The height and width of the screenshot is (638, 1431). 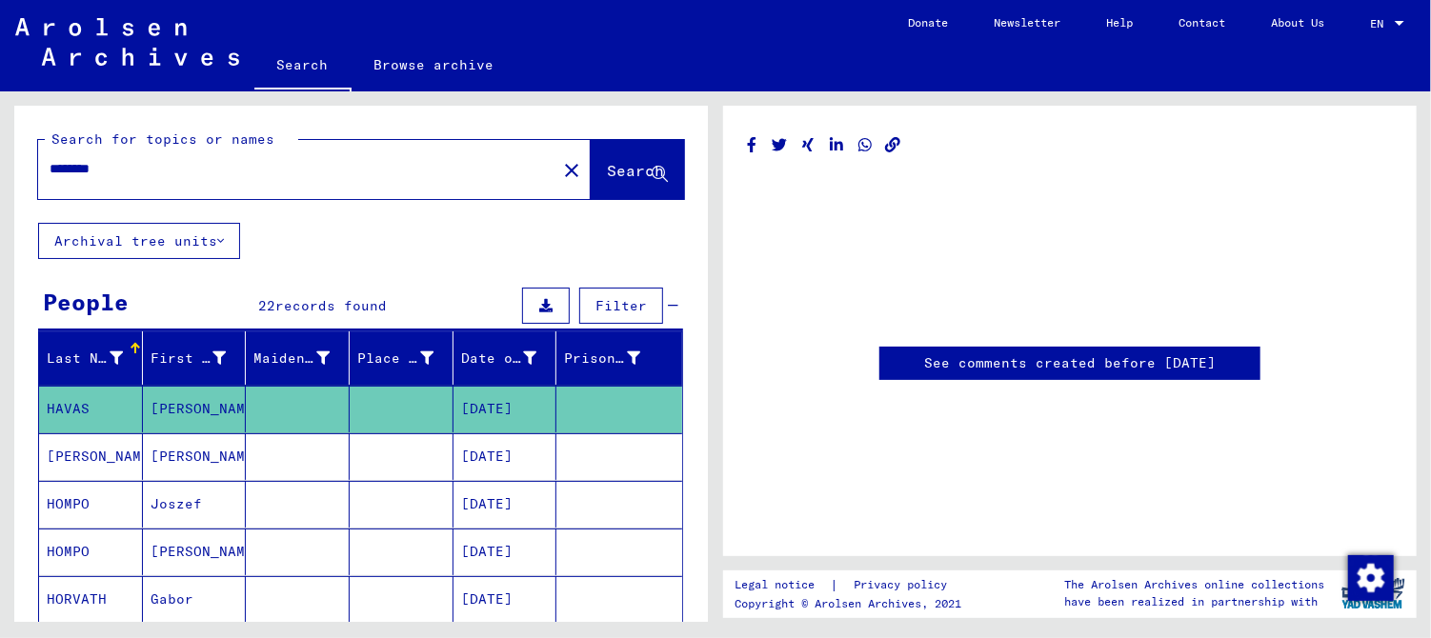 I want to click on a: Legal notice, so click(x=783, y=585).